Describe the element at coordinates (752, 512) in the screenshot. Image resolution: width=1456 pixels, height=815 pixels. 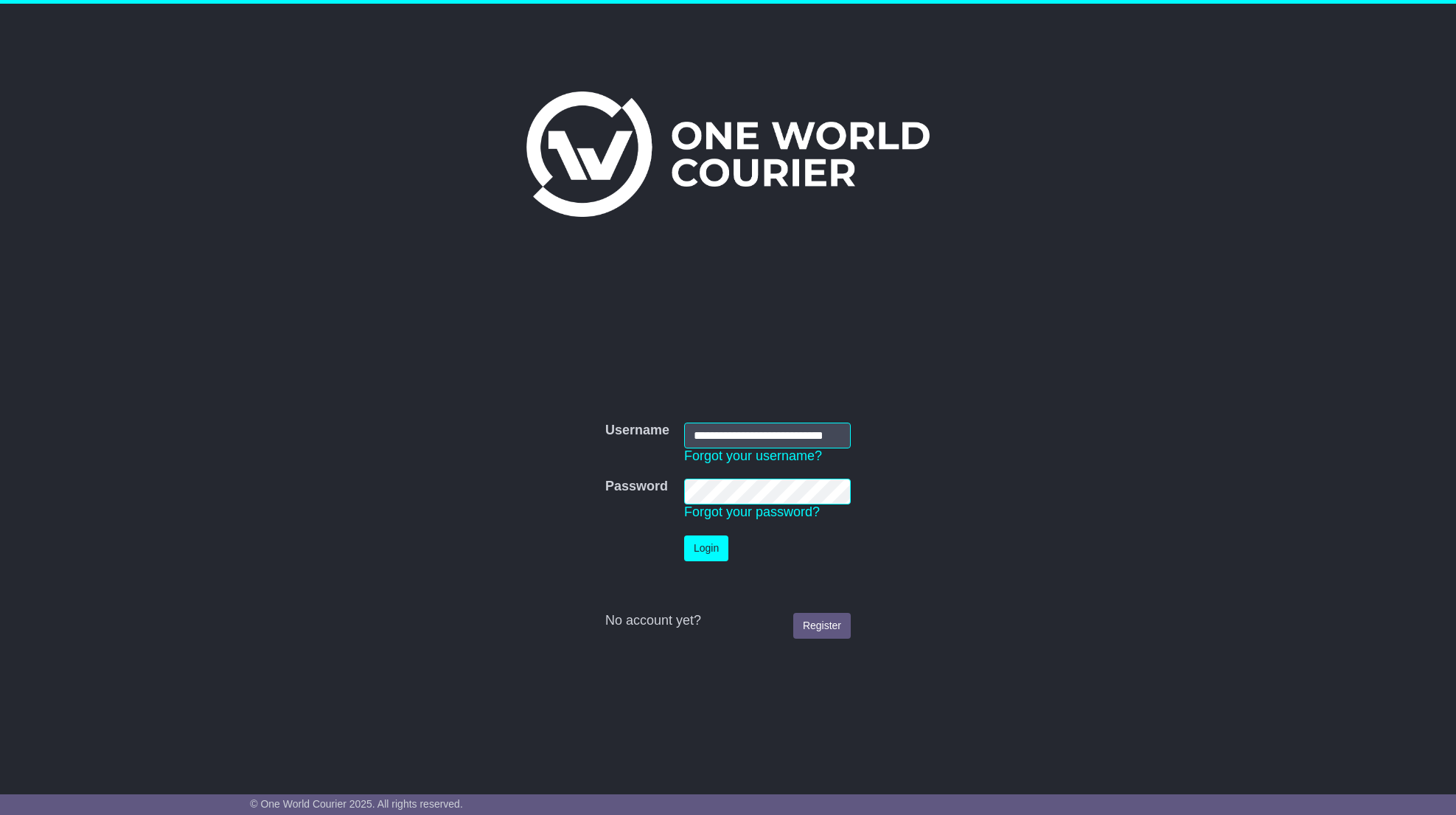
I see `a: Forgot your password?` at that location.